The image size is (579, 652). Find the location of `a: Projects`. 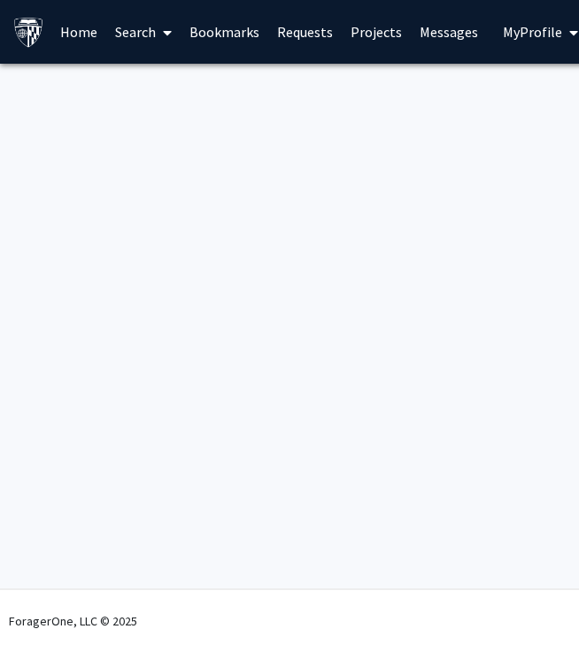

a: Projects is located at coordinates (376, 32).